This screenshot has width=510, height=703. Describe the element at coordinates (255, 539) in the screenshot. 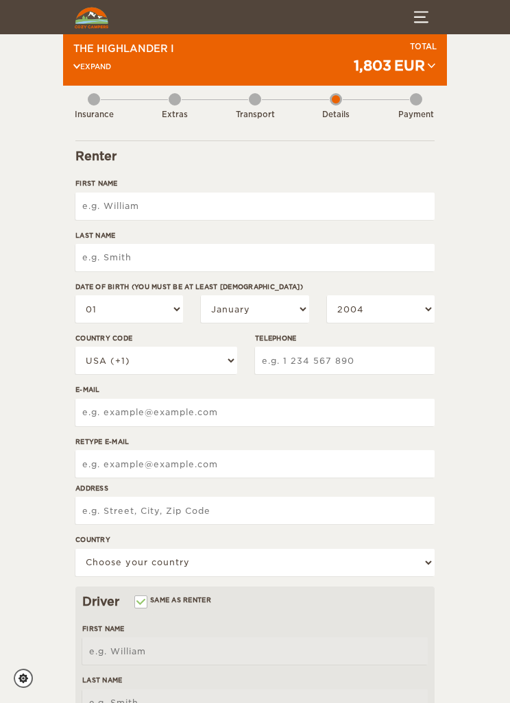

I see `label: Country` at that location.